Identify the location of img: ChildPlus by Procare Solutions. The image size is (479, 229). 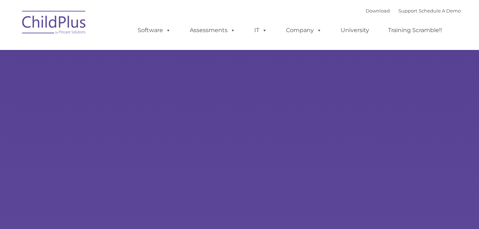
(54, 24).